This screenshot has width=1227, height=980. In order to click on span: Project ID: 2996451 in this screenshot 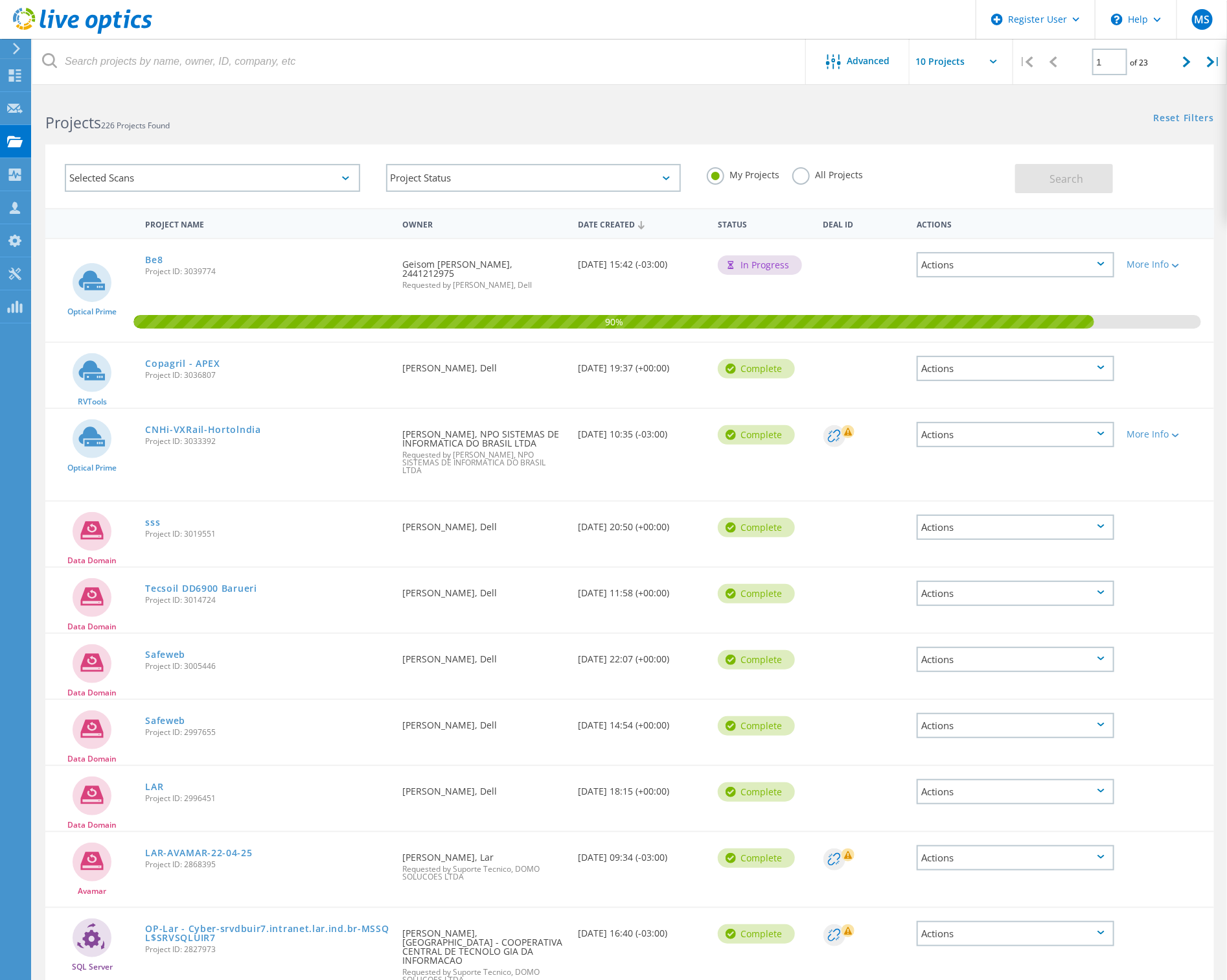, I will do `click(267, 798)`.